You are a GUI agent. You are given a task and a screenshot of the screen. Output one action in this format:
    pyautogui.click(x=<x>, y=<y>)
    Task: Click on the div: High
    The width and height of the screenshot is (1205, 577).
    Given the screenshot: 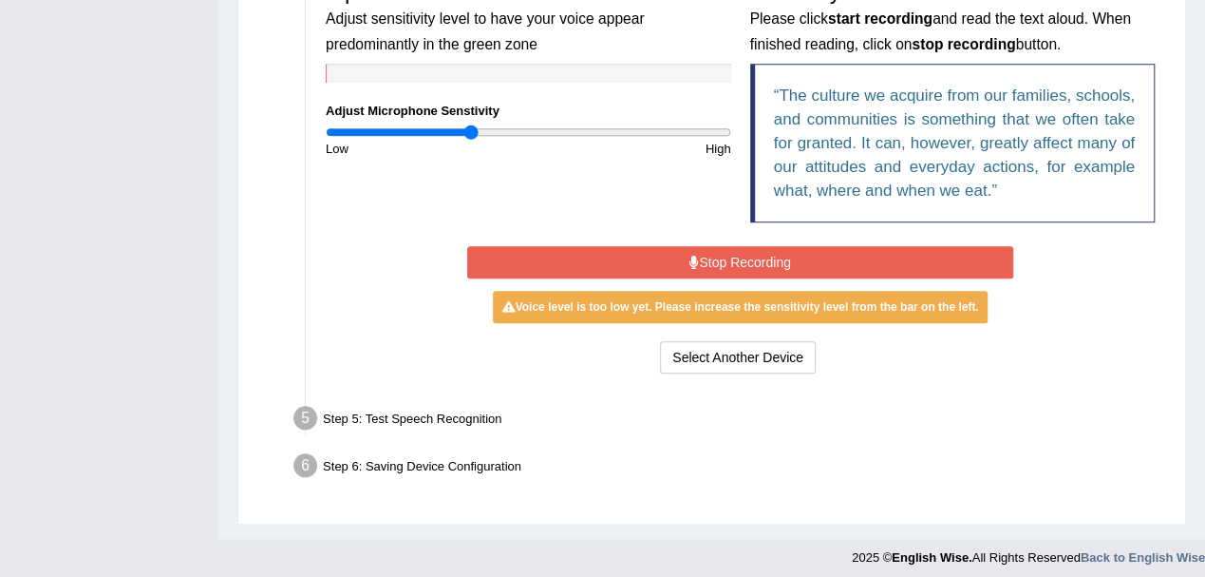 What is the action you would take?
    pyautogui.click(x=634, y=148)
    